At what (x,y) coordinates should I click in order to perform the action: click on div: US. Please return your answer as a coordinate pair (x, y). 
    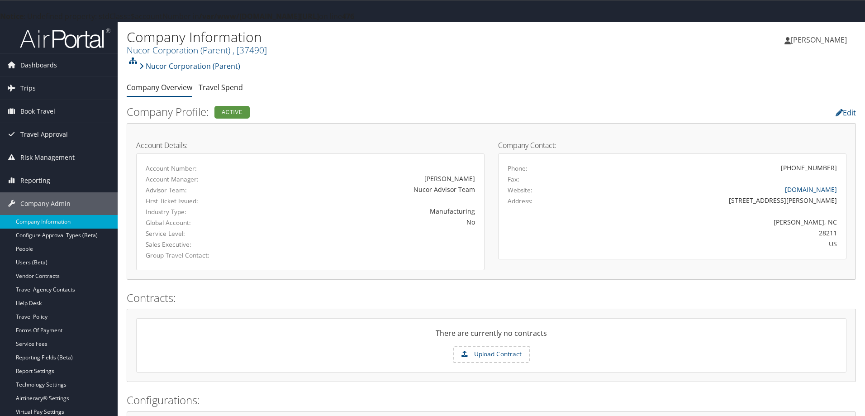
    Looking at the image, I should click on (715, 243).